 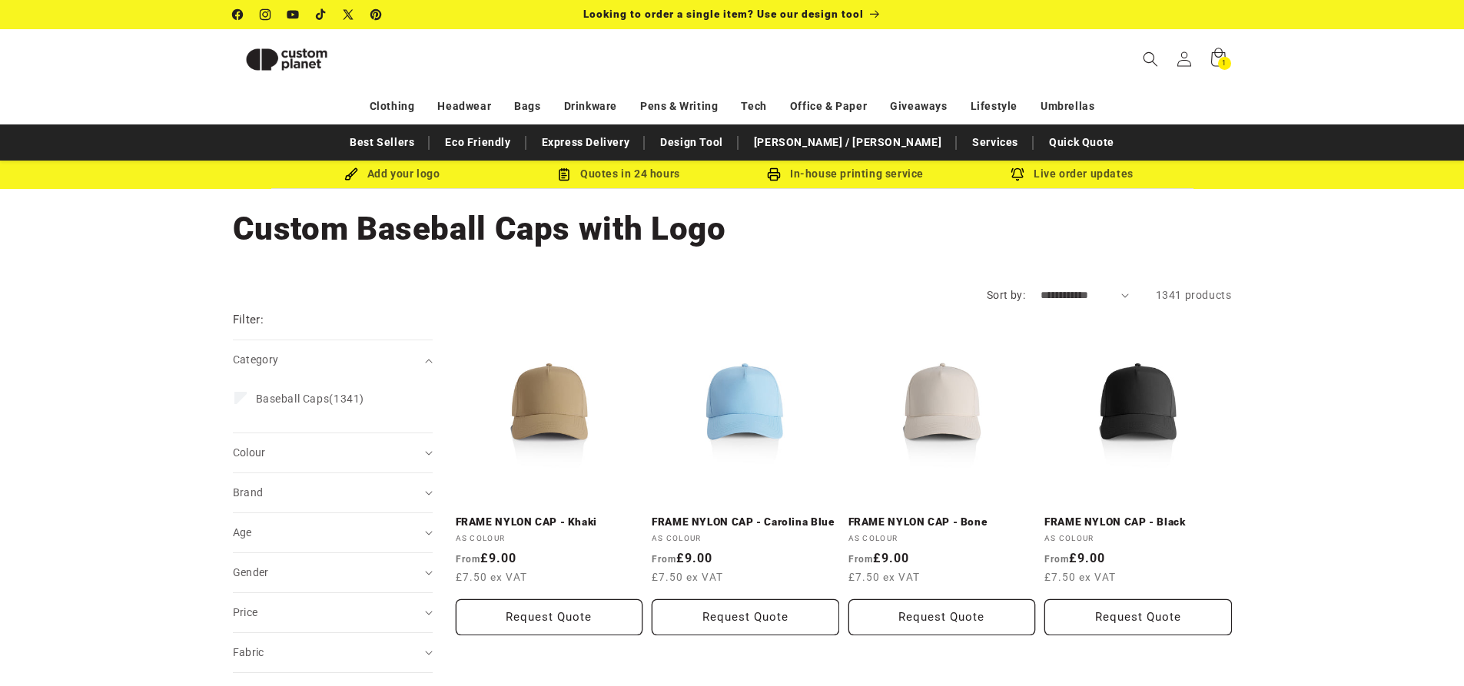 I want to click on span: (1341), so click(x=310, y=399).